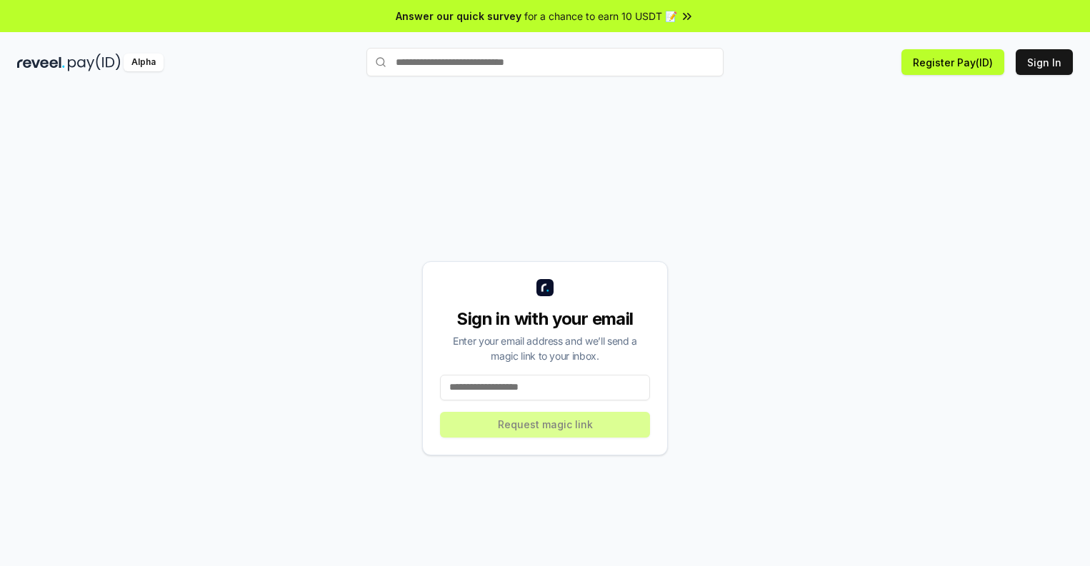 This screenshot has height=566, width=1090. Describe the element at coordinates (545, 349) in the screenshot. I see `div: Enter your email address and we’ll send a magic link to your inbox.` at that location.